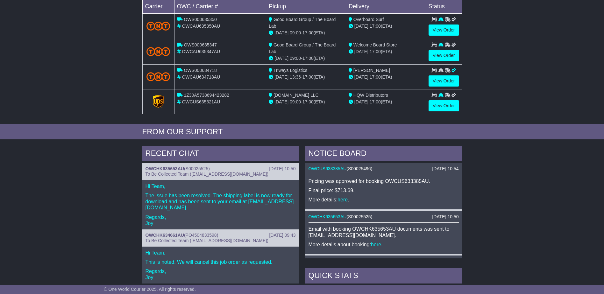 This screenshot has height=294, width=604. What do you see at coordinates (384, 200) in the screenshot?
I see `p: More details: .` at bounding box center [384, 200].